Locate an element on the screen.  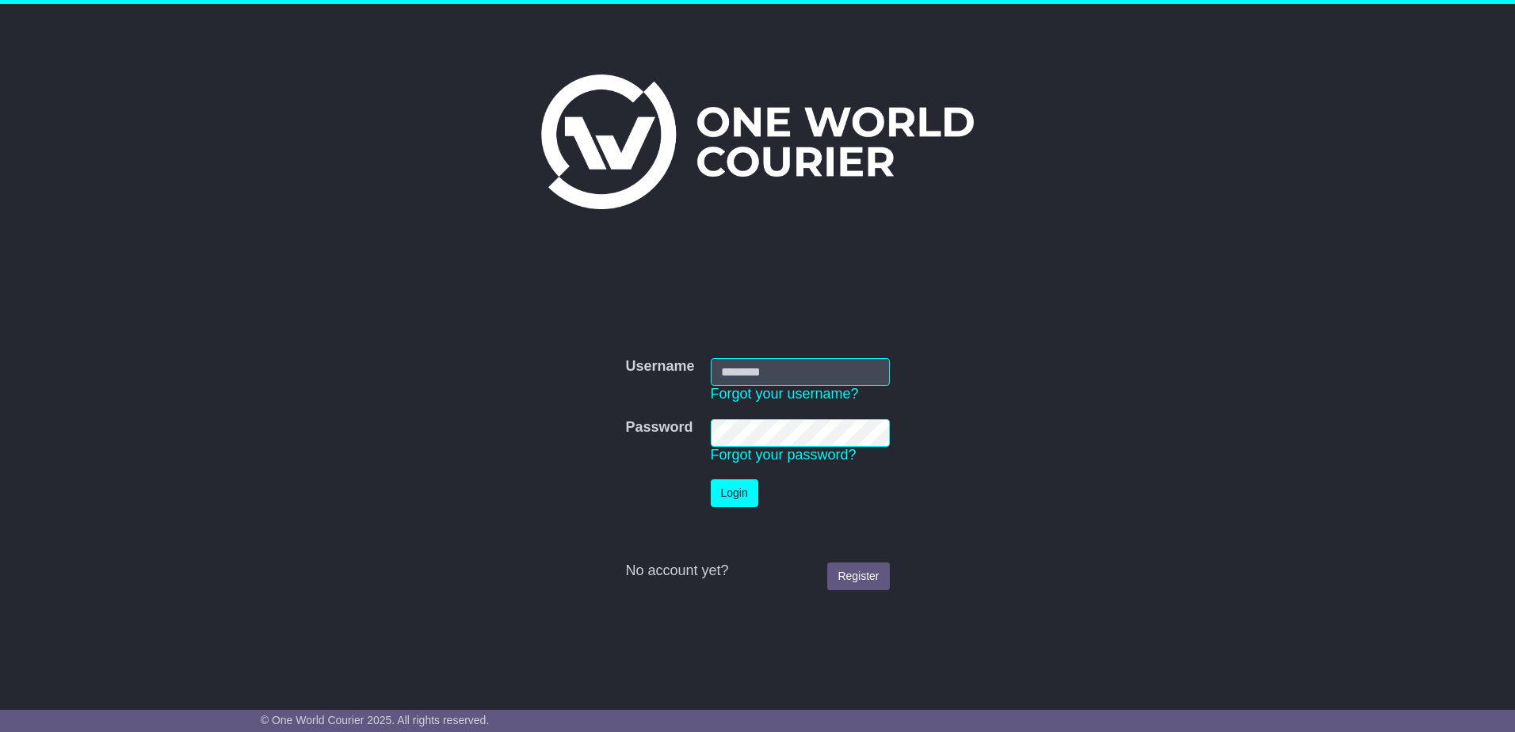
label: Password is located at coordinates (658, 428).